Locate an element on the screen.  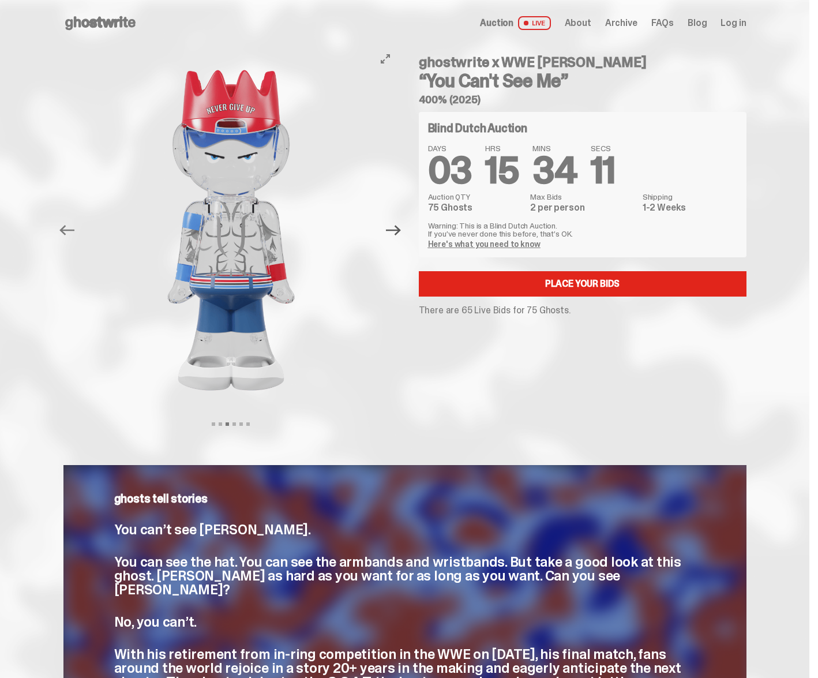
span: No, you can’t. is located at coordinates (156, 622).